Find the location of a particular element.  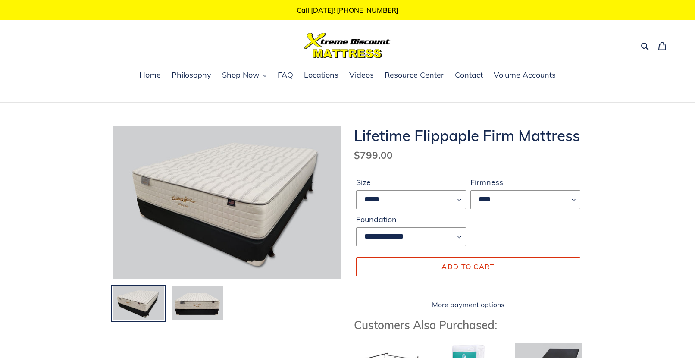

label: Size is located at coordinates (411, 182).